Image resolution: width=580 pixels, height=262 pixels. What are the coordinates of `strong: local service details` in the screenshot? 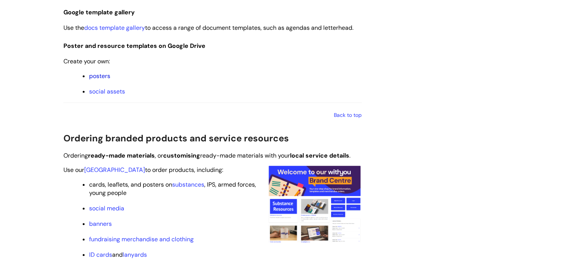 It's located at (319, 156).